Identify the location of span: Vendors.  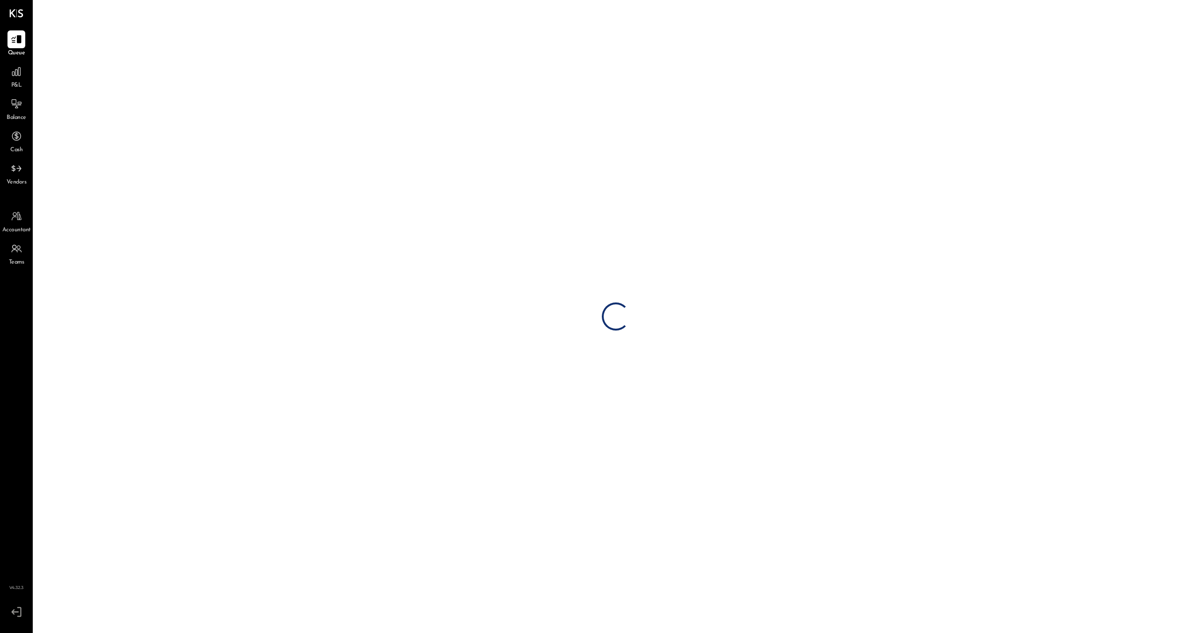
(16, 183).